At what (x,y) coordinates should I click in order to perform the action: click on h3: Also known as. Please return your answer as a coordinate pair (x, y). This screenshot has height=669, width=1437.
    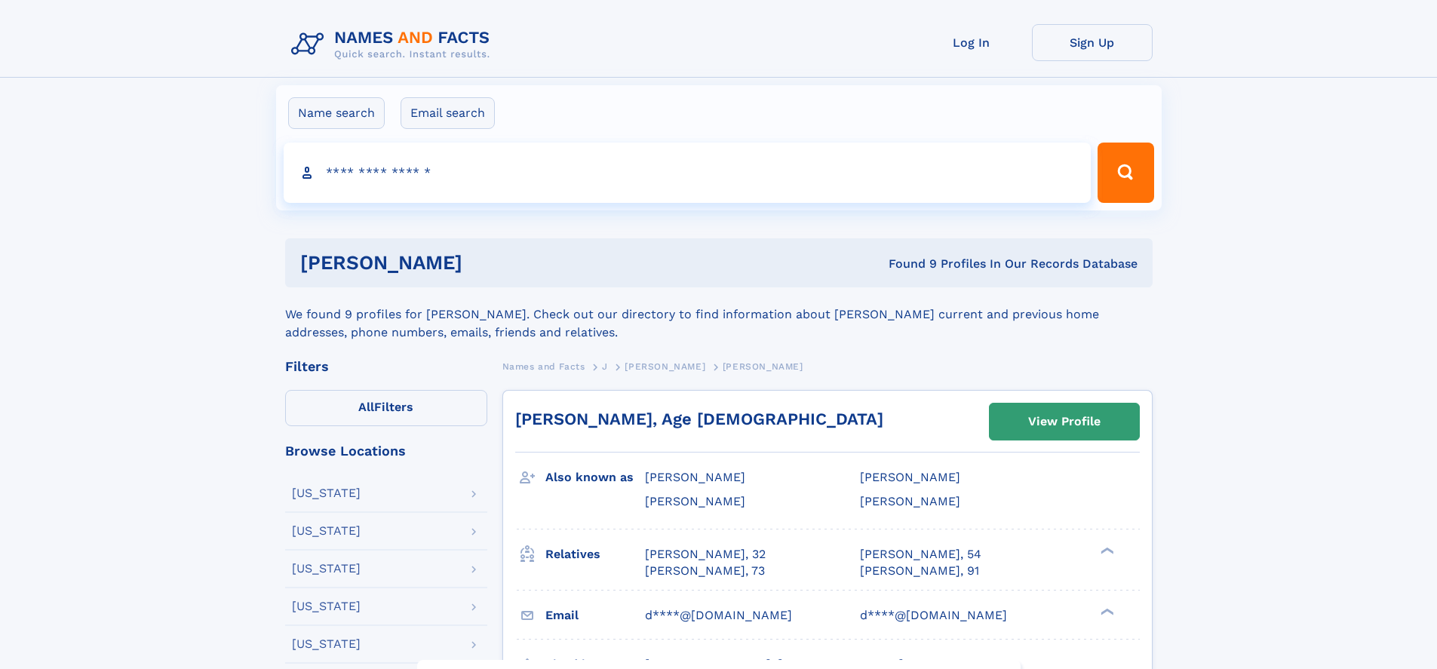
    Looking at the image, I should click on (595, 478).